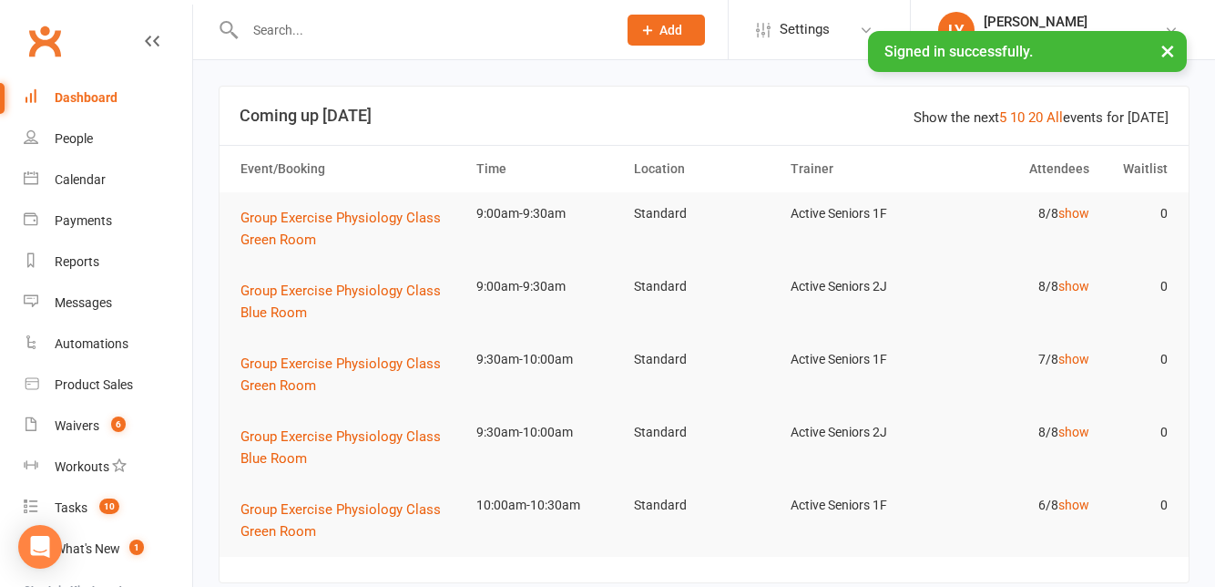  I want to click on a: Reports, so click(108, 261).